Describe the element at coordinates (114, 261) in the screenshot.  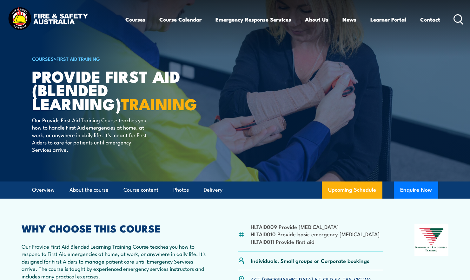
I see `p: Our Provide First Aid Blended Learning Training Course teaches you how to respond to First Aid em...` at that location.